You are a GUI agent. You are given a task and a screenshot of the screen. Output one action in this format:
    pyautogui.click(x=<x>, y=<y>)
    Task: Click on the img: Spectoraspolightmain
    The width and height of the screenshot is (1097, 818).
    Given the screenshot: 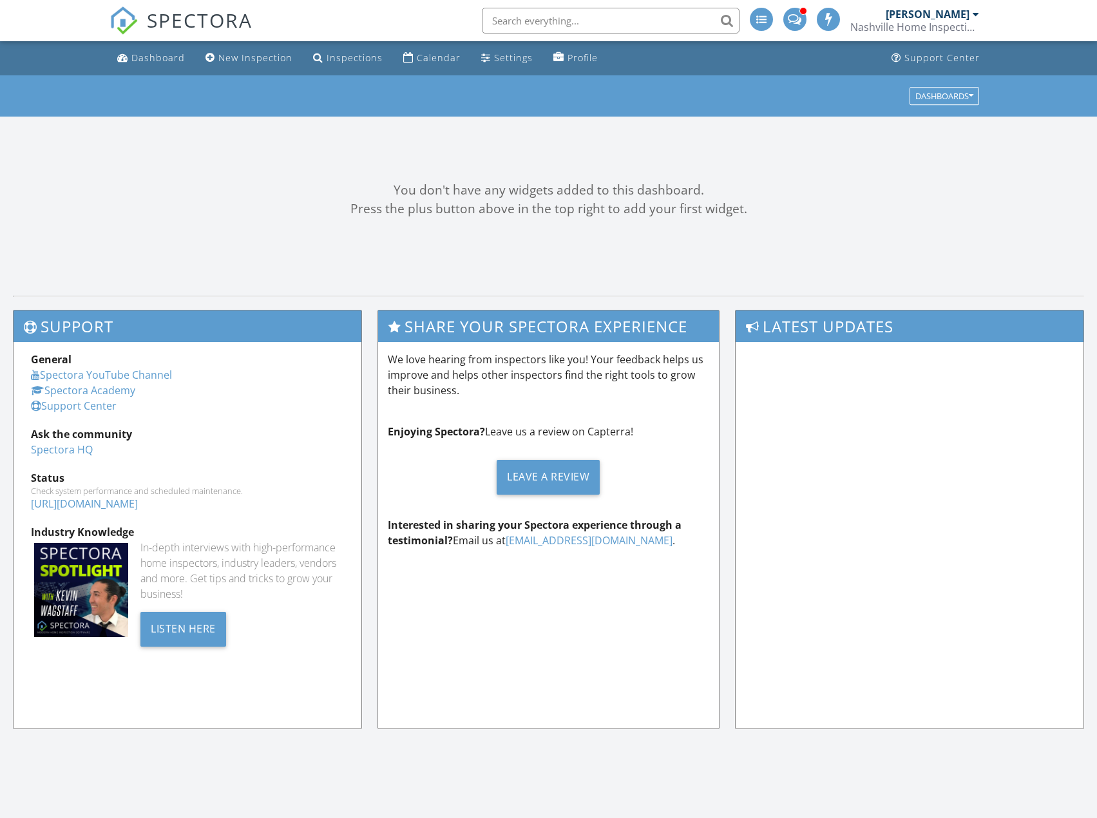 What is the action you would take?
    pyautogui.click(x=81, y=590)
    